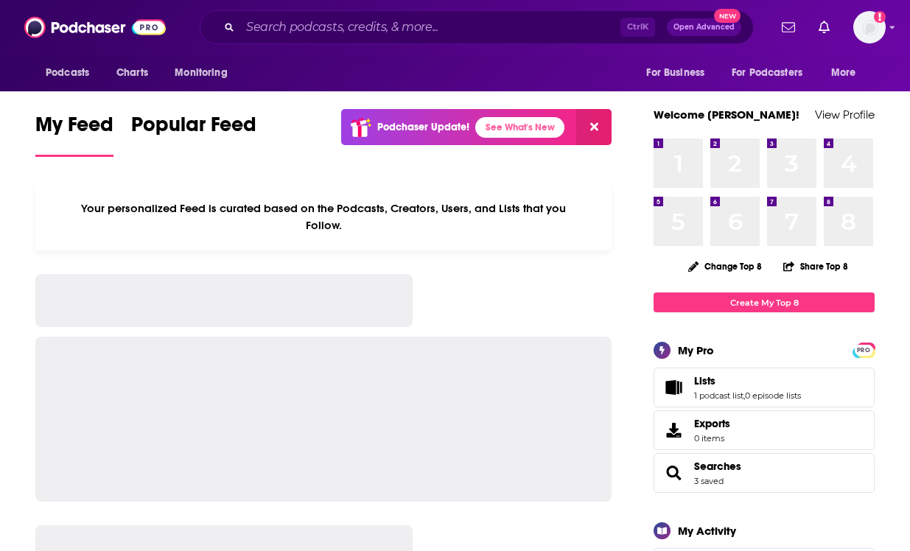 The height and width of the screenshot is (551, 910). I want to click on a: 1 podcast list, so click(718, 396).